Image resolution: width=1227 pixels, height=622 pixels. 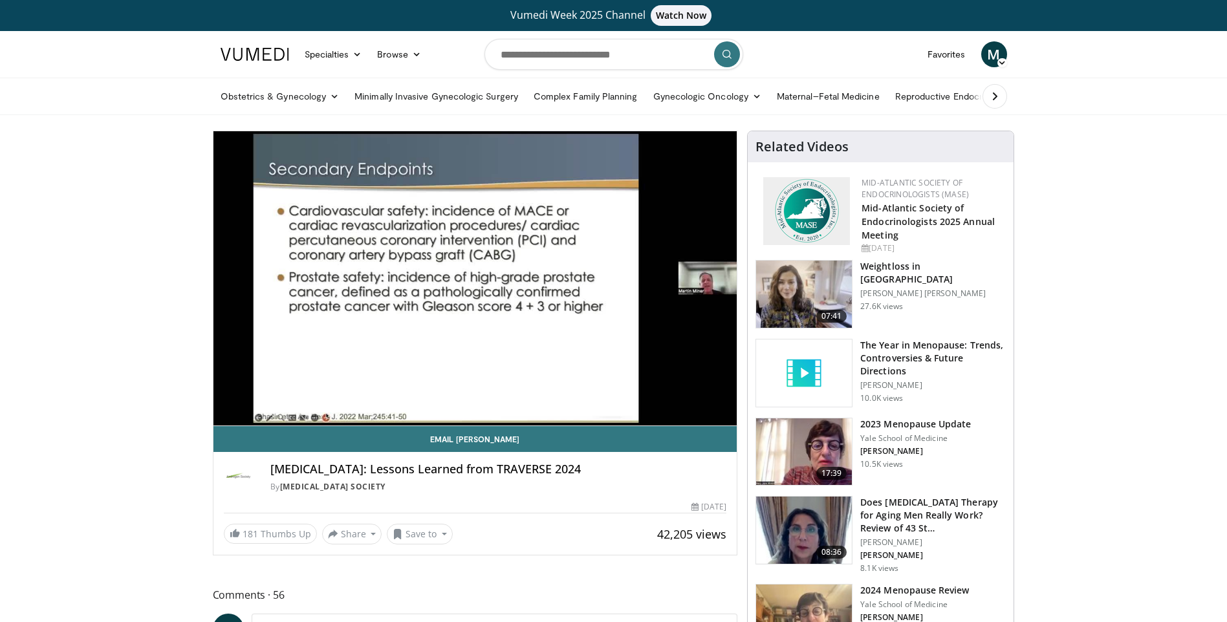 I want to click on img: 1b7e2ecf-010f-4a61-8cdc-5c411c26c8d3.150x105_q85_crop-smart_upscale.jpg, so click(x=804, y=452).